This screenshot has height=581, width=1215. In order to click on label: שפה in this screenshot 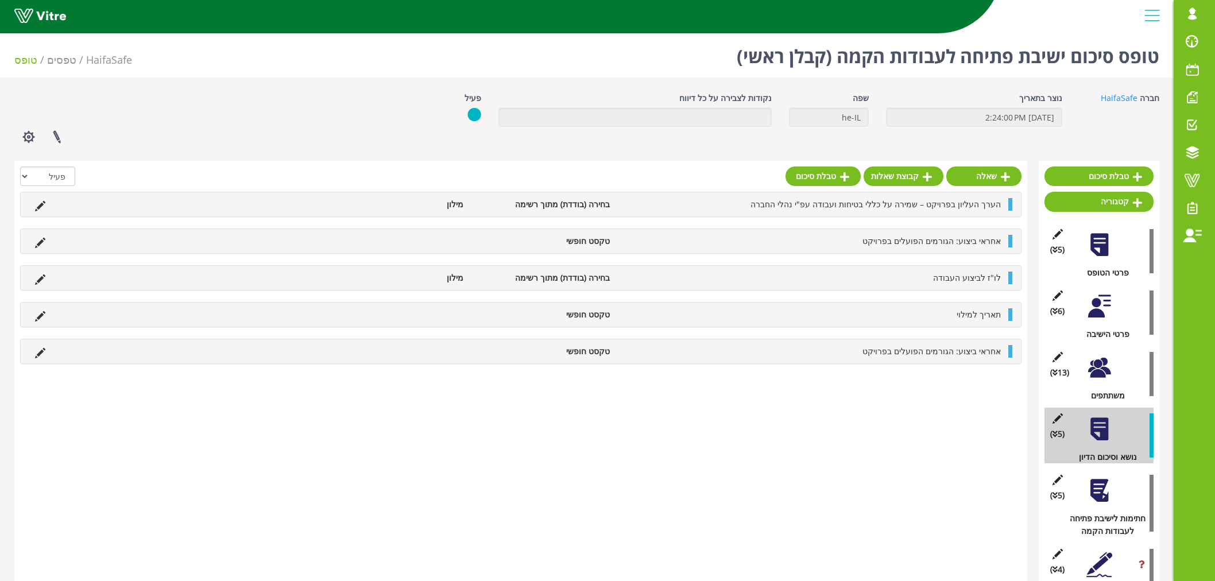, I will do `click(861, 98)`.